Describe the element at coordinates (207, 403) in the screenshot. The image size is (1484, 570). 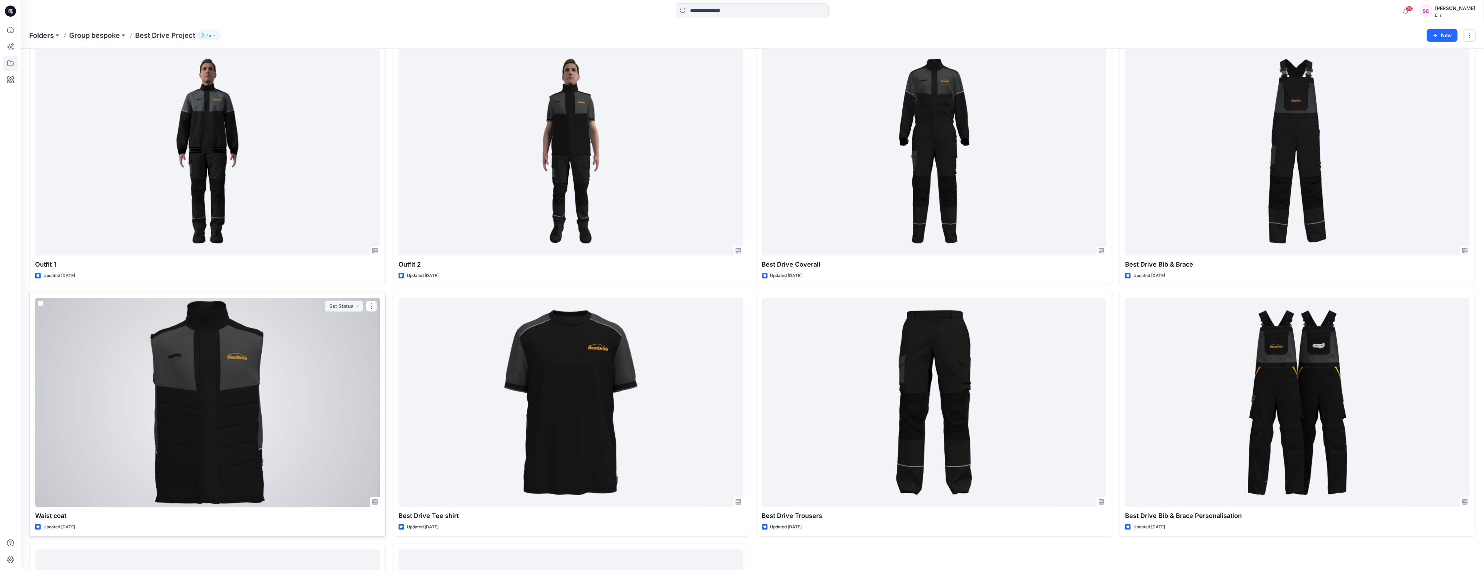
I see `a: Waist coat` at that location.